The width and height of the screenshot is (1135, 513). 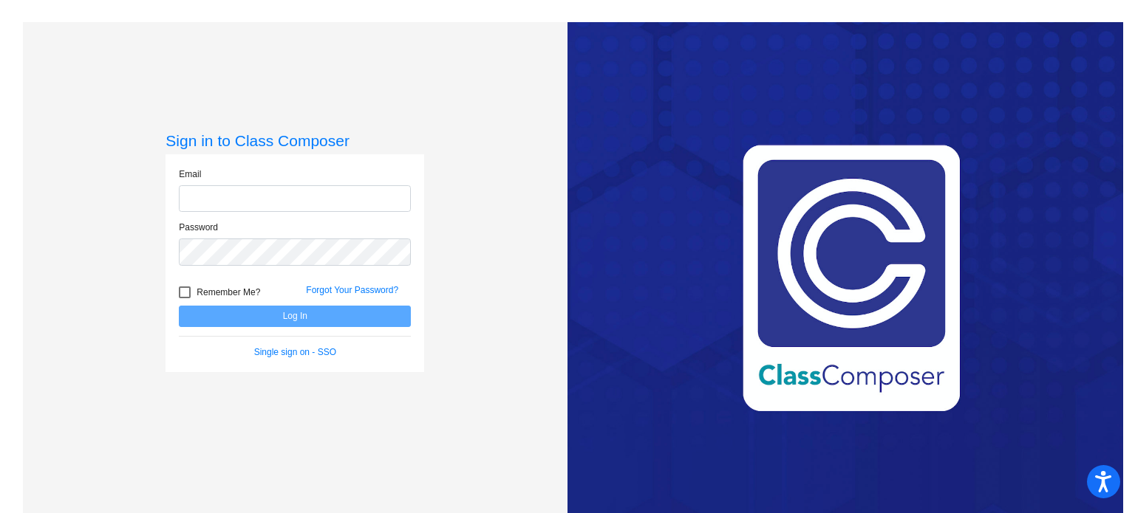 I want to click on a: Single sign on - SSO, so click(x=295, y=352).